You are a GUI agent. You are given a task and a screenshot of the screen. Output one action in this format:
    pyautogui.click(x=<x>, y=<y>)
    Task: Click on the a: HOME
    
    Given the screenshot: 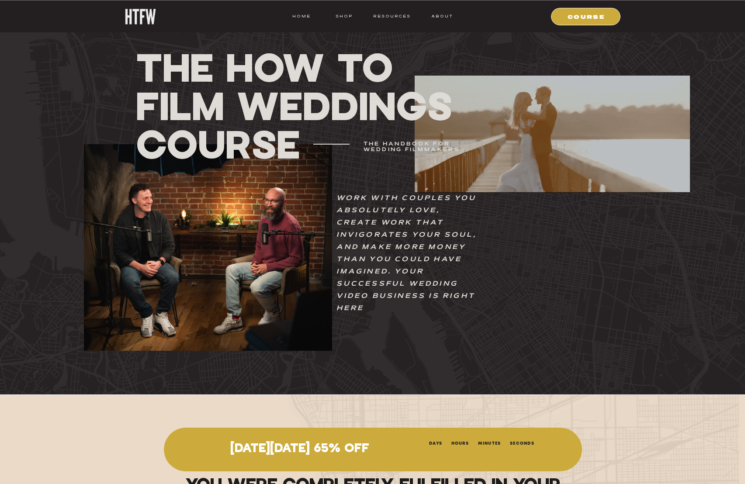 What is the action you would take?
    pyautogui.click(x=301, y=16)
    